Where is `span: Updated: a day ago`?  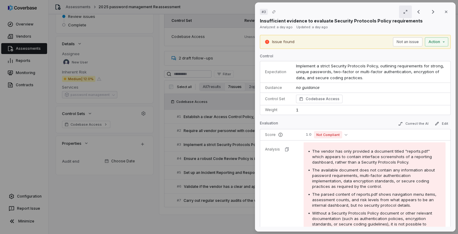 span: Updated: a day ago is located at coordinates (312, 27).